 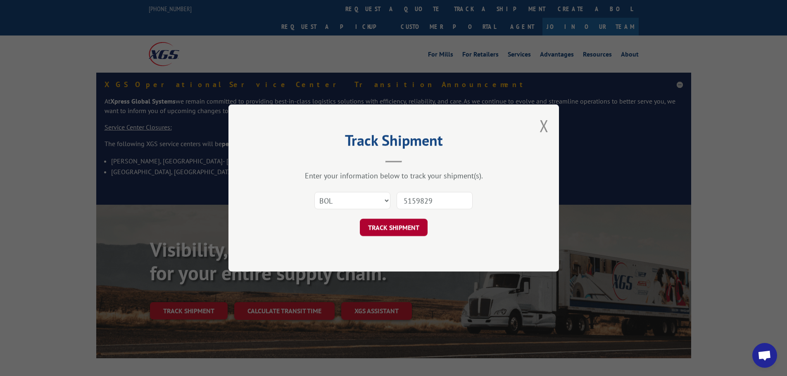 I want to click on button: Close modal, so click(x=544, y=126).